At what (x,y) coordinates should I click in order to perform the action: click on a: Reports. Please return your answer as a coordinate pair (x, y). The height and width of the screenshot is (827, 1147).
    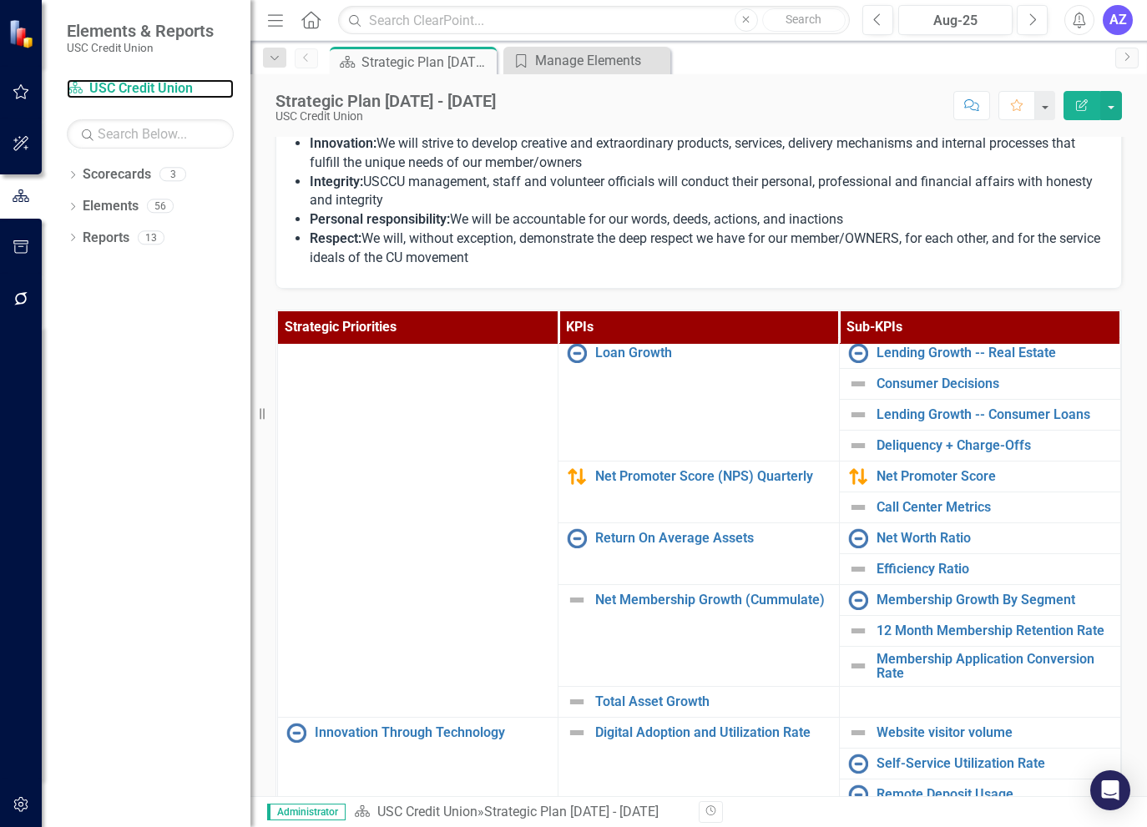
    Looking at the image, I should click on (106, 238).